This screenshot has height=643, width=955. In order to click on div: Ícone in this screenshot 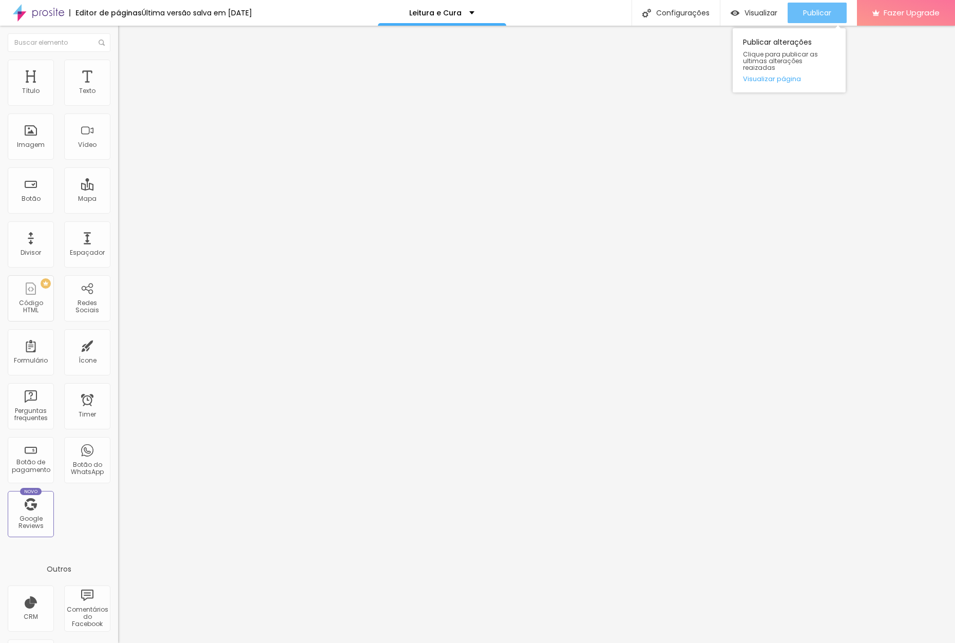, I will do `click(87, 361)`.